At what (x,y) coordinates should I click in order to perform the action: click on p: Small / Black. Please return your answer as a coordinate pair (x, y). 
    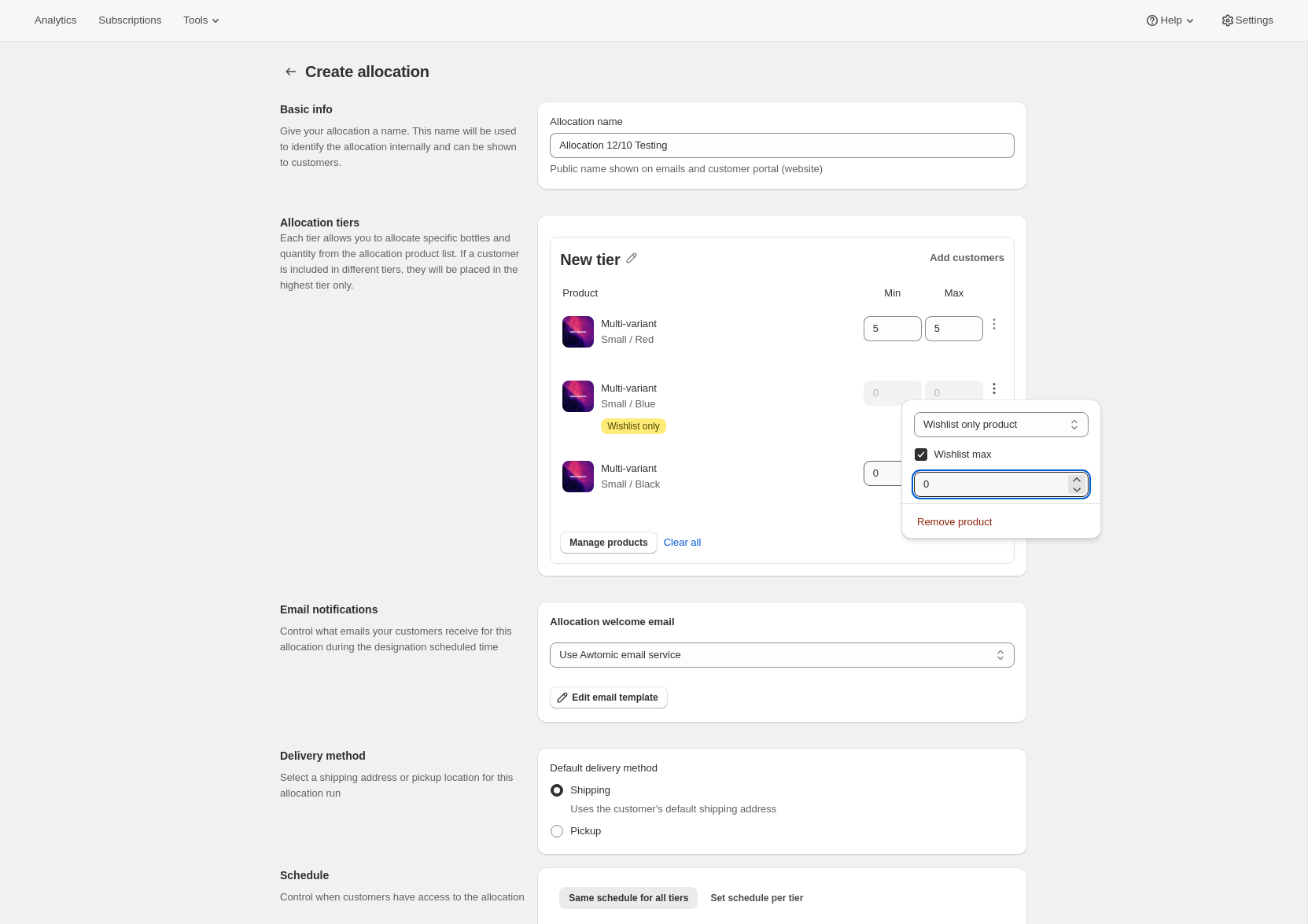
    Looking at the image, I should click on (630, 485).